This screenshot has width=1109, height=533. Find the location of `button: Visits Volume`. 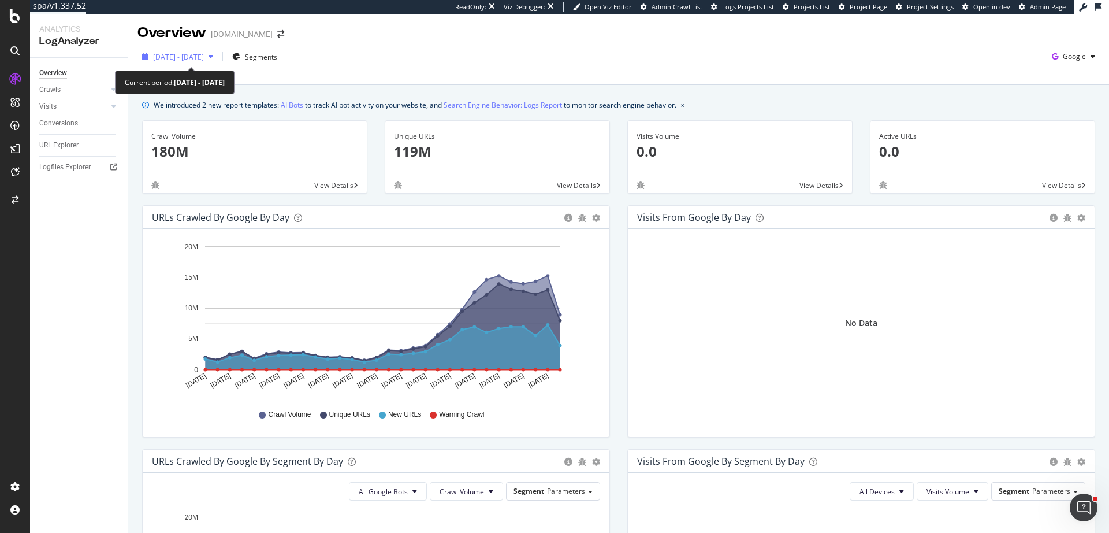

button: Visits Volume is located at coordinates (953, 491).